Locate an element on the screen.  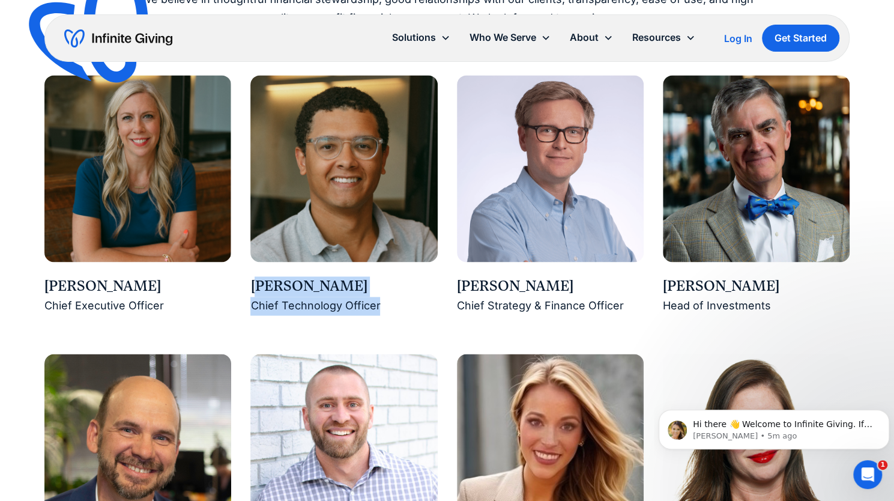
div: Chief Executive Officer is located at coordinates (137, 306).